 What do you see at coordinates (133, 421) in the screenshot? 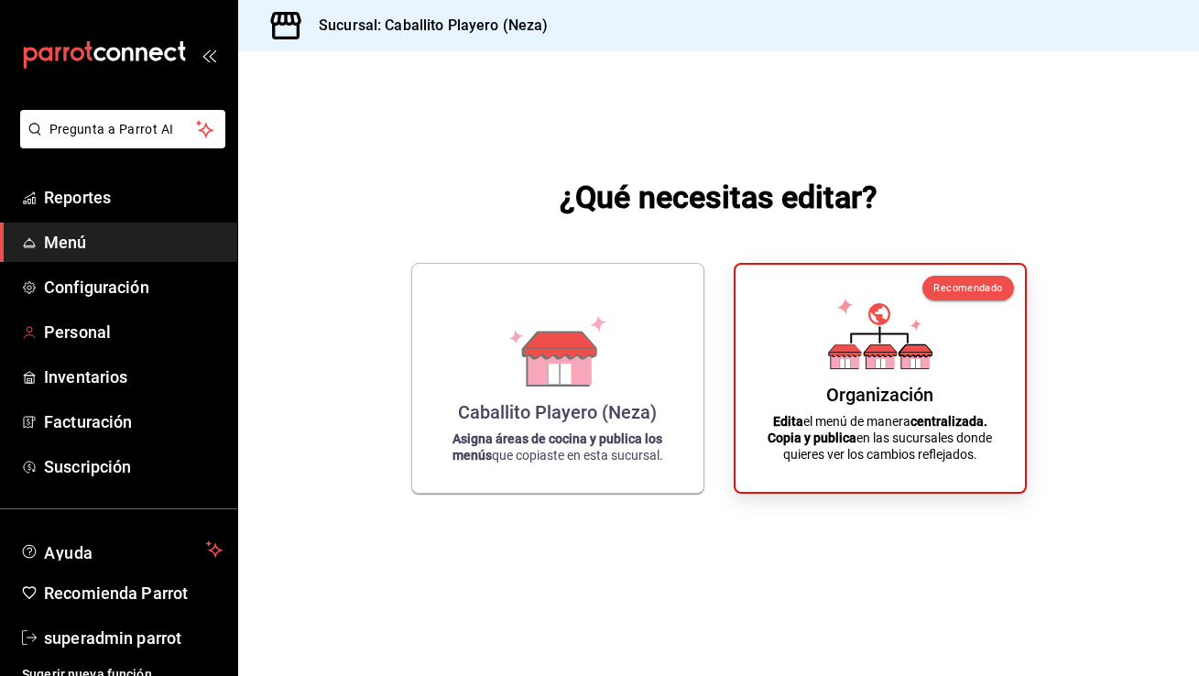
I see `span: Facturación` at bounding box center [133, 421].